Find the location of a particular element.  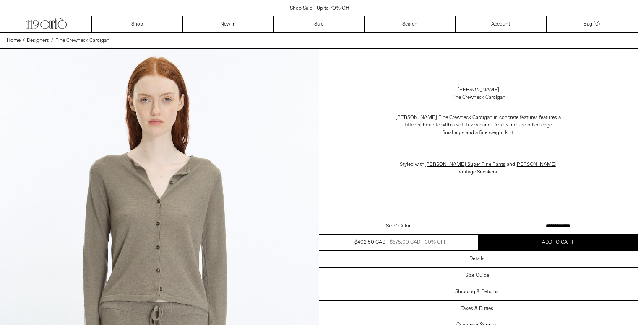

span: Designers is located at coordinates (38, 41).